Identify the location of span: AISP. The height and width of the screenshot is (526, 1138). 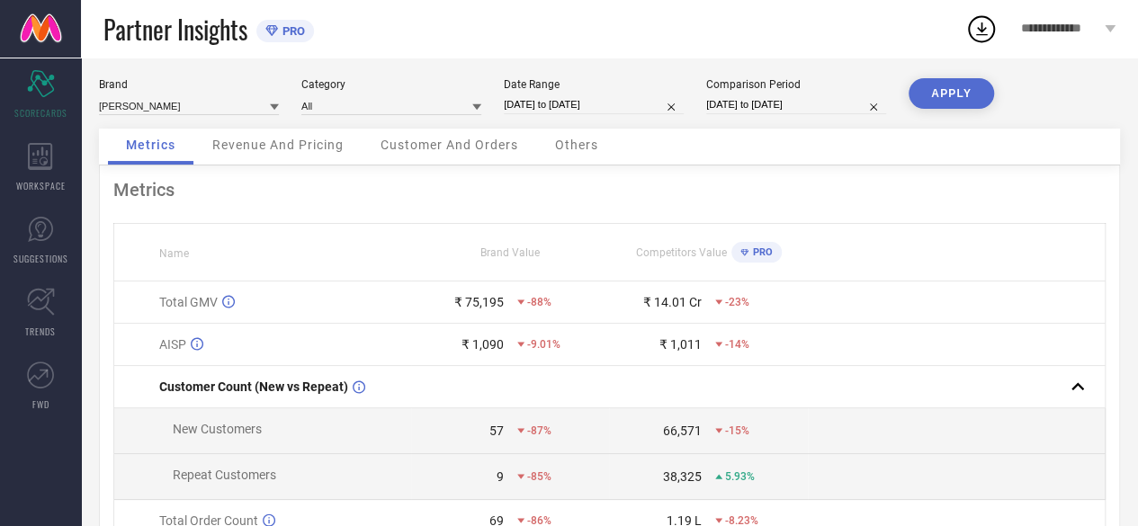
(173, 344).